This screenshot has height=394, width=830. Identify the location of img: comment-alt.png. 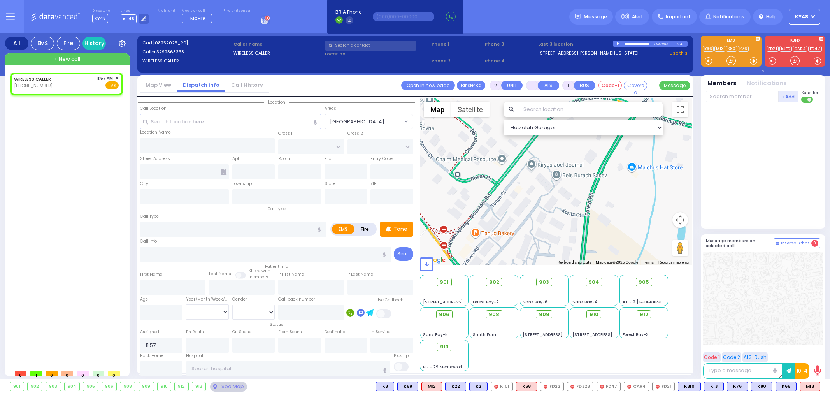
(778, 244).